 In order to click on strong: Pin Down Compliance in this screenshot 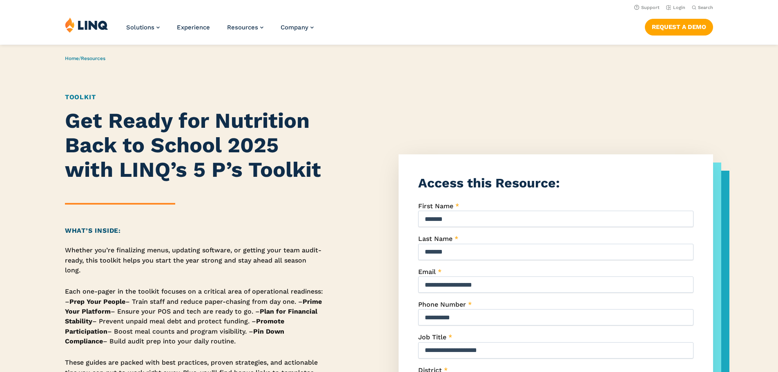, I will do `click(174, 336)`.